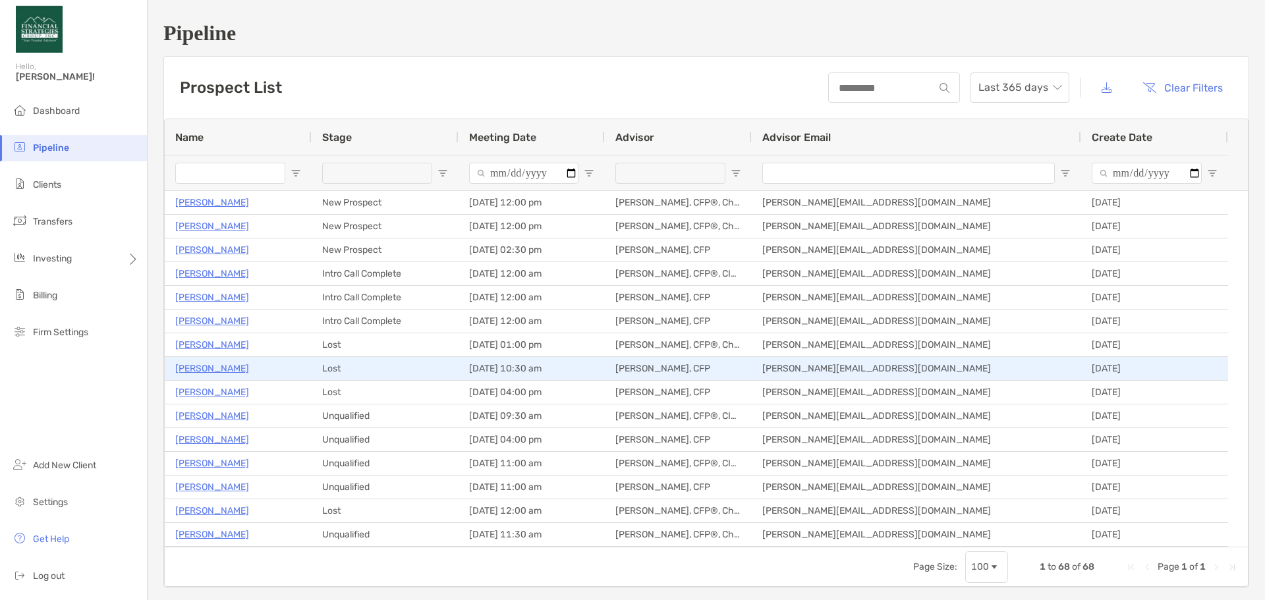 The width and height of the screenshot is (1265, 600). Describe the element at coordinates (1147, 567) in the screenshot. I see `div: Previous Page` at that location.